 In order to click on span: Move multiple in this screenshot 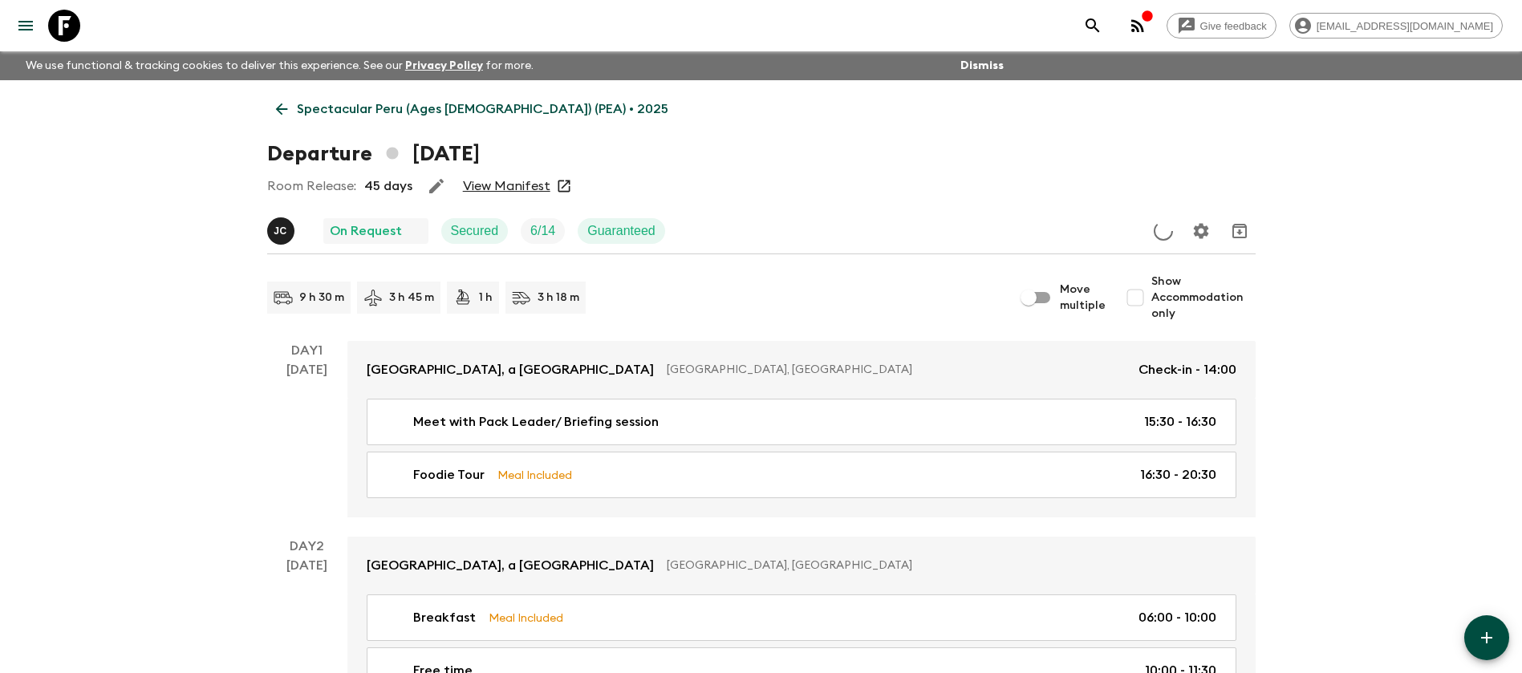, I will do `click(1083, 298)`.